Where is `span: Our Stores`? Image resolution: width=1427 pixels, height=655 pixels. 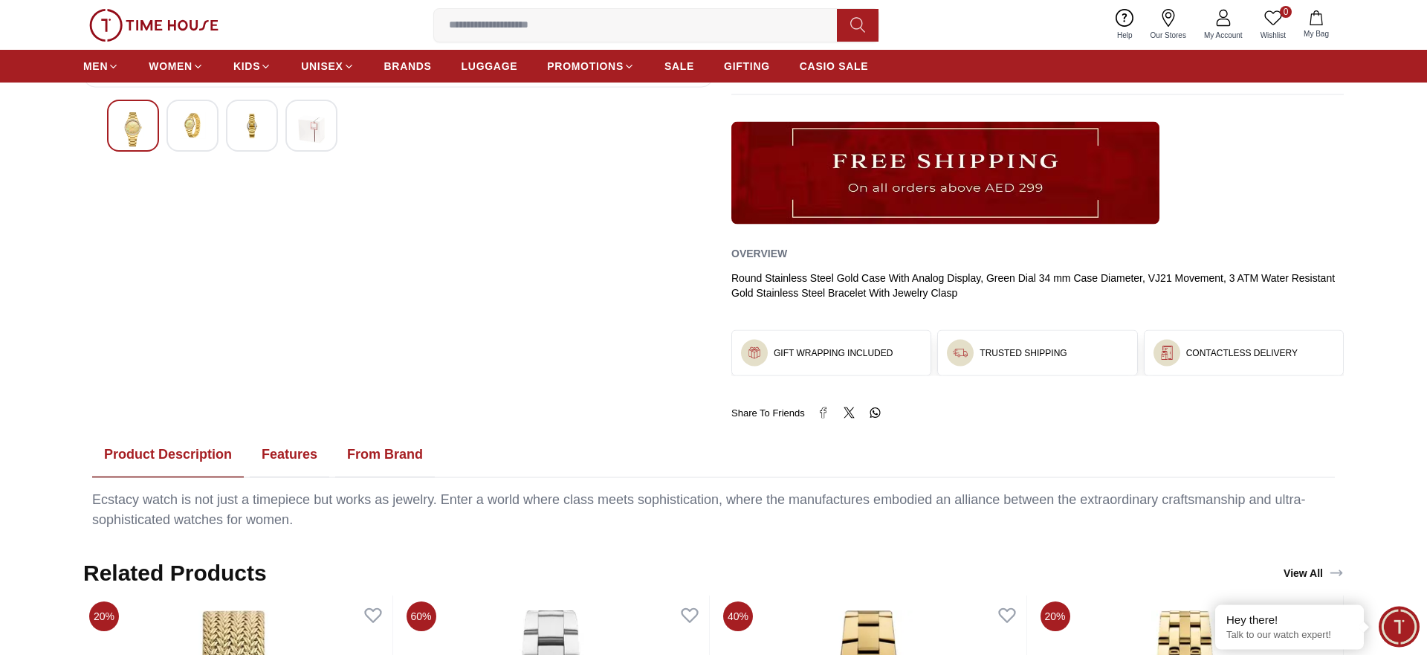
span: Our Stores is located at coordinates (1169, 35).